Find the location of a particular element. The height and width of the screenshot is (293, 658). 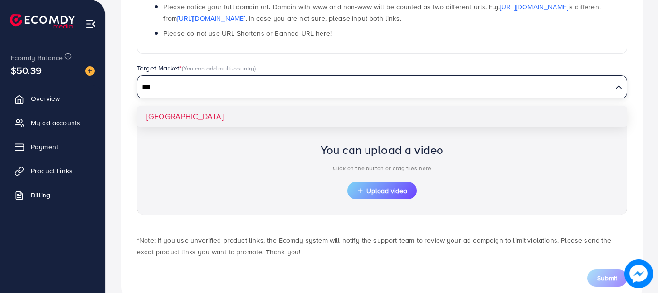

a: Payment is located at coordinates (53, 147).